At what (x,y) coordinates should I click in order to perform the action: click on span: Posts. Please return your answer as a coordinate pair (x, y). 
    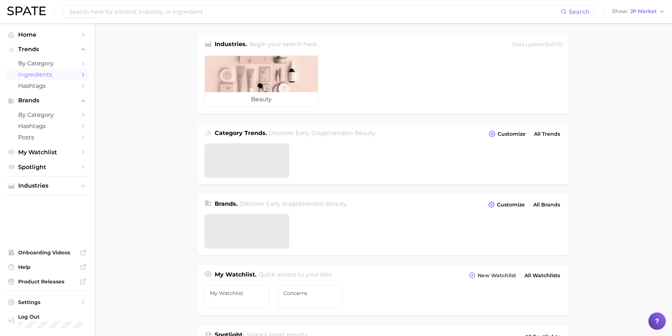
    Looking at the image, I should click on (47, 137).